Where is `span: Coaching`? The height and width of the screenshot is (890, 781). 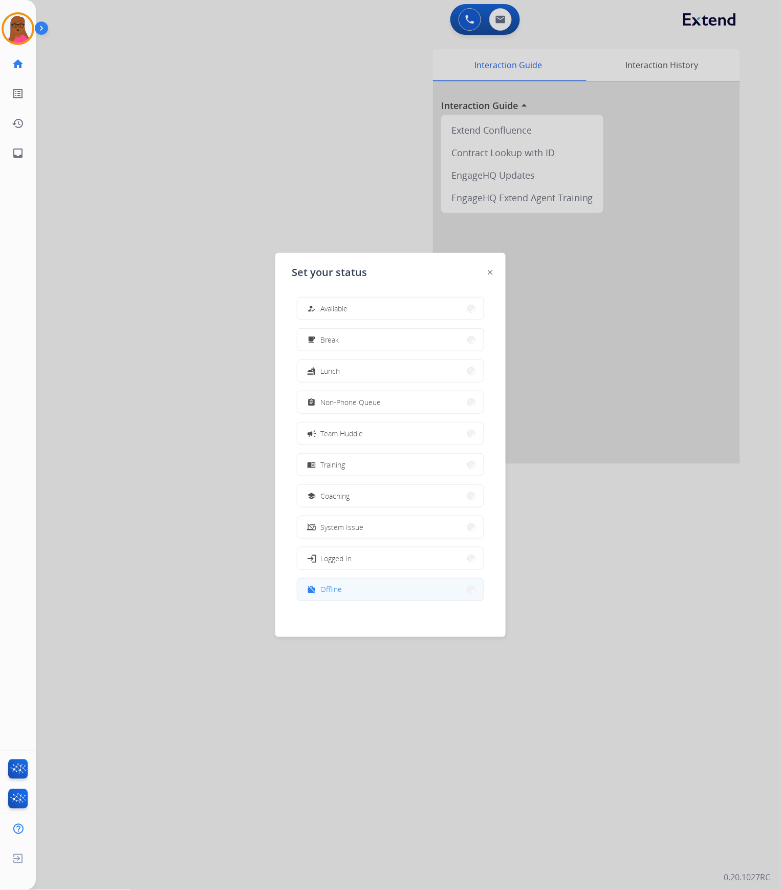 span: Coaching is located at coordinates (335, 496).